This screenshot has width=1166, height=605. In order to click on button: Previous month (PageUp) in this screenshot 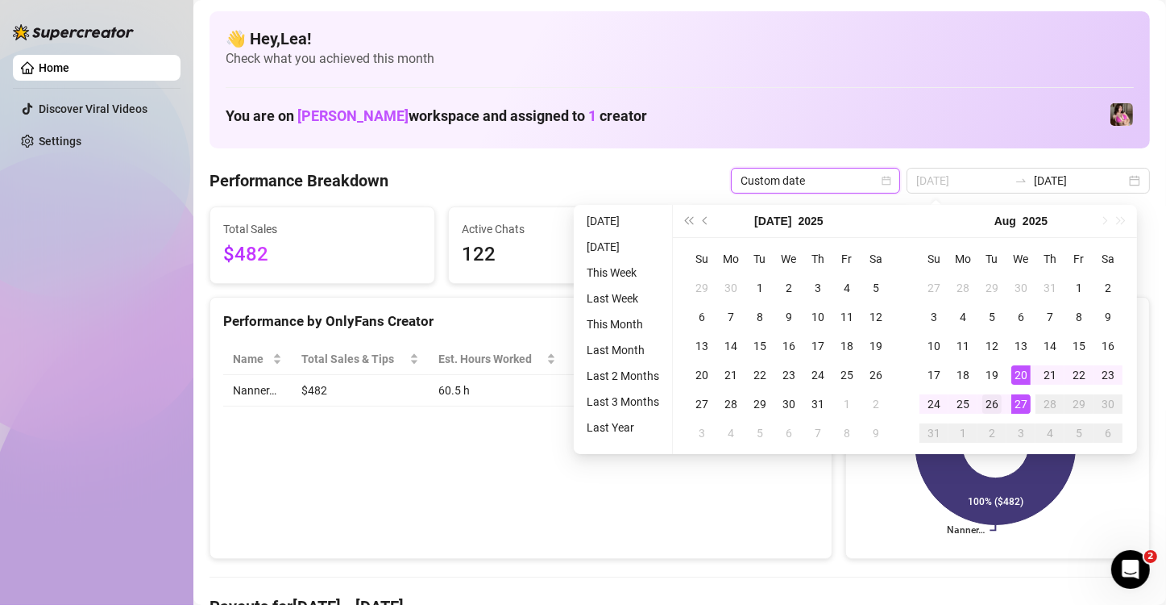, I will do `click(706, 221)`.